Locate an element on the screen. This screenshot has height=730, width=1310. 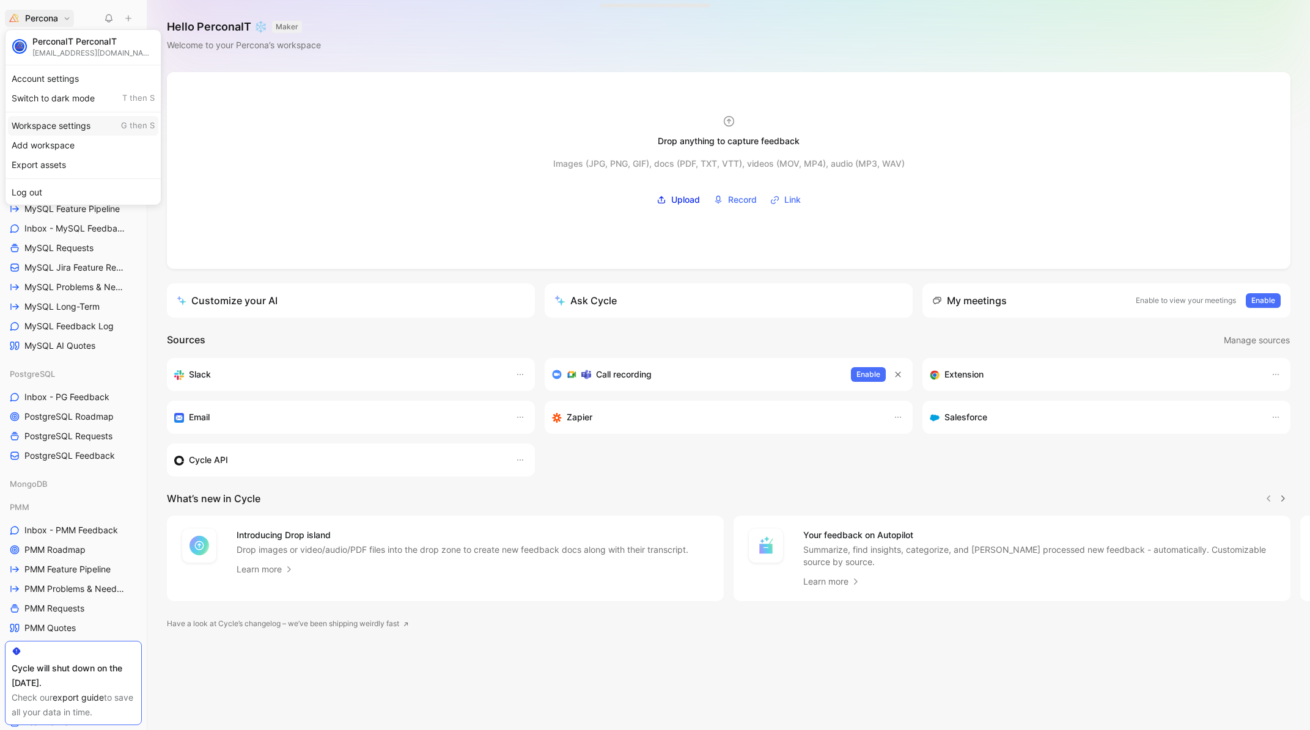
div: Add workspace is located at coordinates (83, 145).